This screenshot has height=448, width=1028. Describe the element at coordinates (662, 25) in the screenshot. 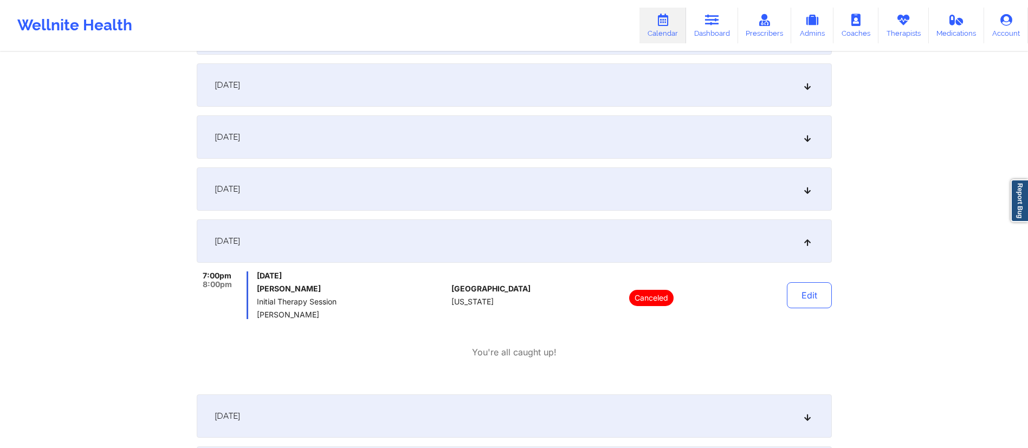

I see `a: Calendar` at that location.